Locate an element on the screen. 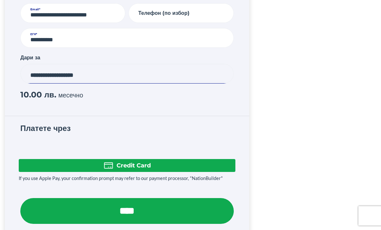  span: 10.00 is located at coordinates (31, 95).